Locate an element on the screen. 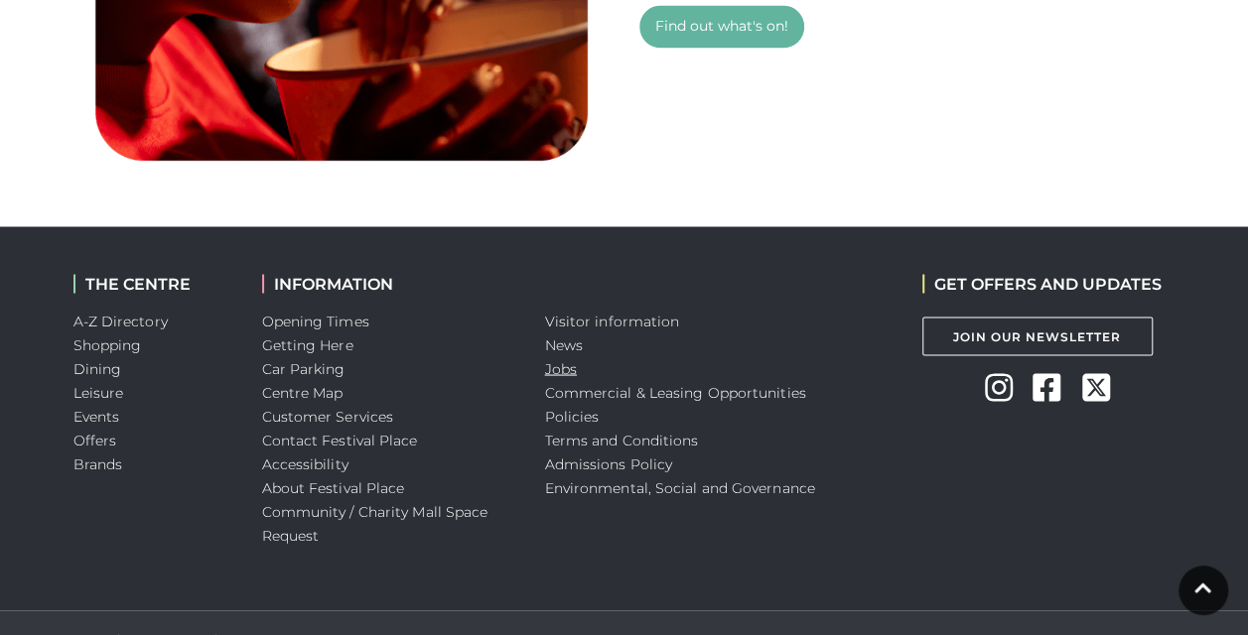 This screenshot has width=1248, height=635. a: Find out what's on! is located at coordinates (722, 26).